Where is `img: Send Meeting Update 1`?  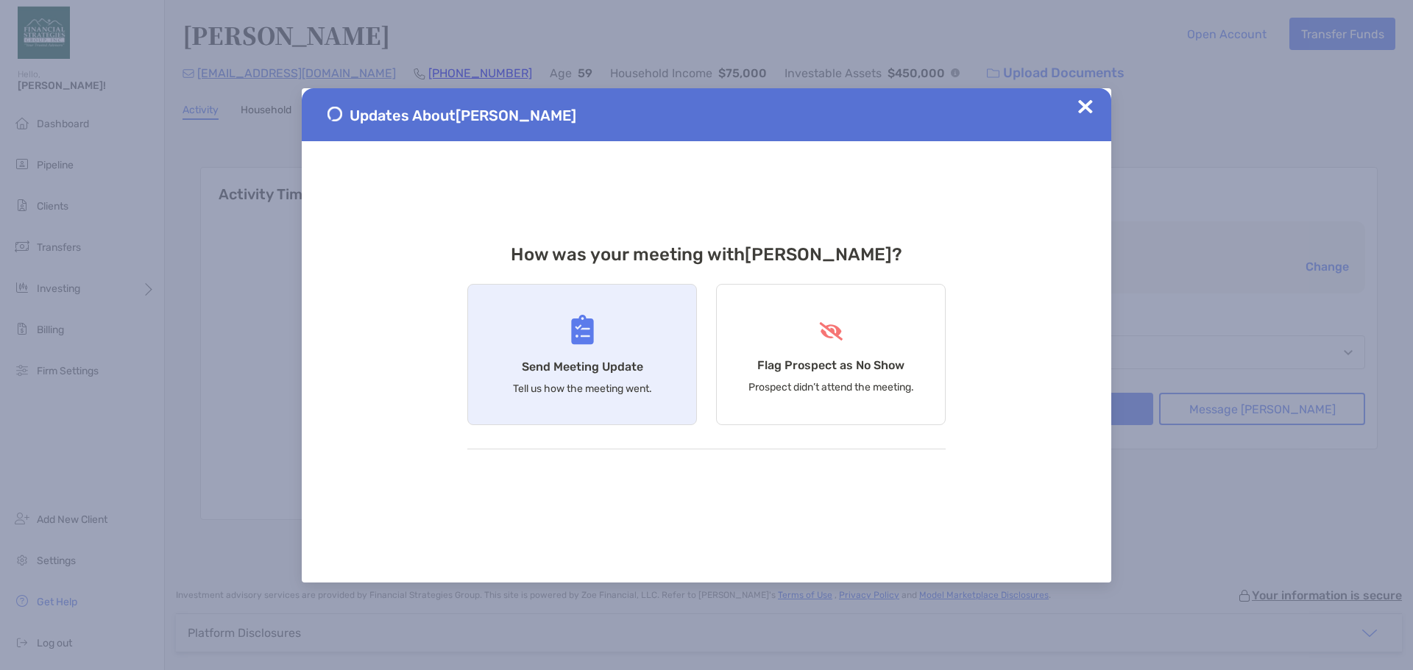
img: Send Meeting Update 1 is located at coordinates (335, 114).